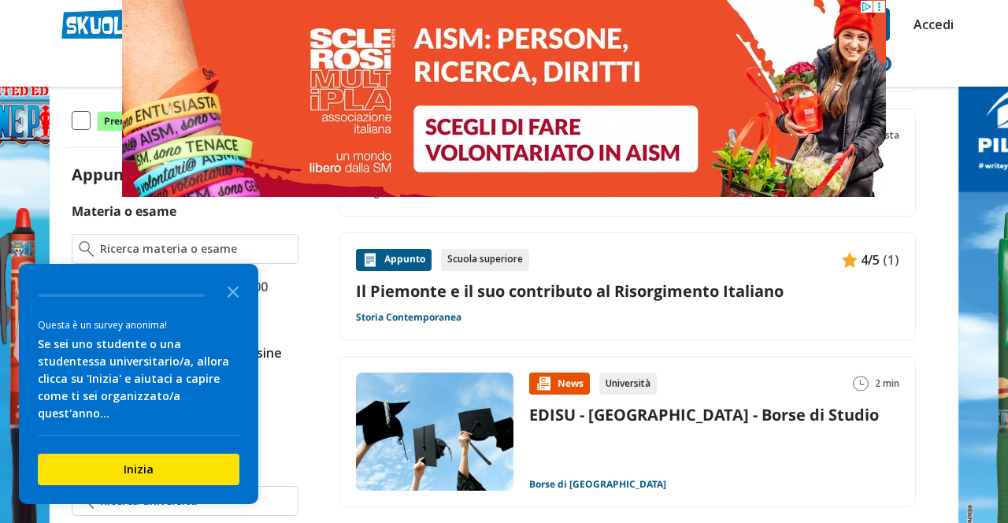 The image size is (1008, 523). Describe the element at coordinates (890, 260) in the screenshot. I see `span: (1)` at that location.